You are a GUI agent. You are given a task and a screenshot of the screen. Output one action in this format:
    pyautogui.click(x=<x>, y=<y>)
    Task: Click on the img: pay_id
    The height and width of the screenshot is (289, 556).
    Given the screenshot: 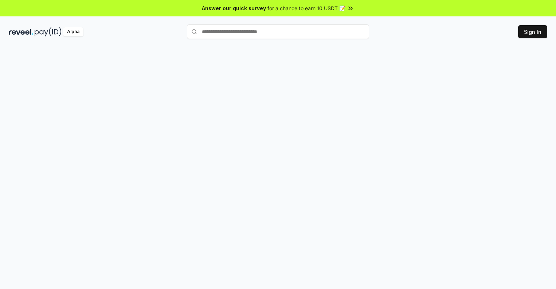 What is the action you would take?
    pyautogui.click(x=48, y=32)
    